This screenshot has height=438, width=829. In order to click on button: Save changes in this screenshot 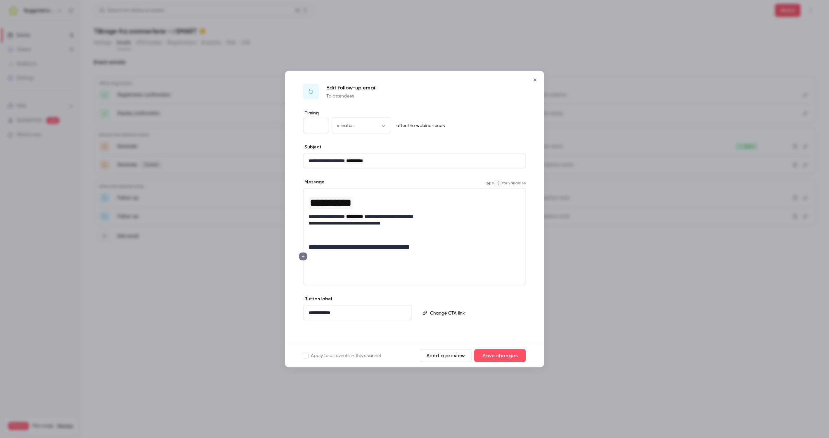, I will do `click(500, 355)`.